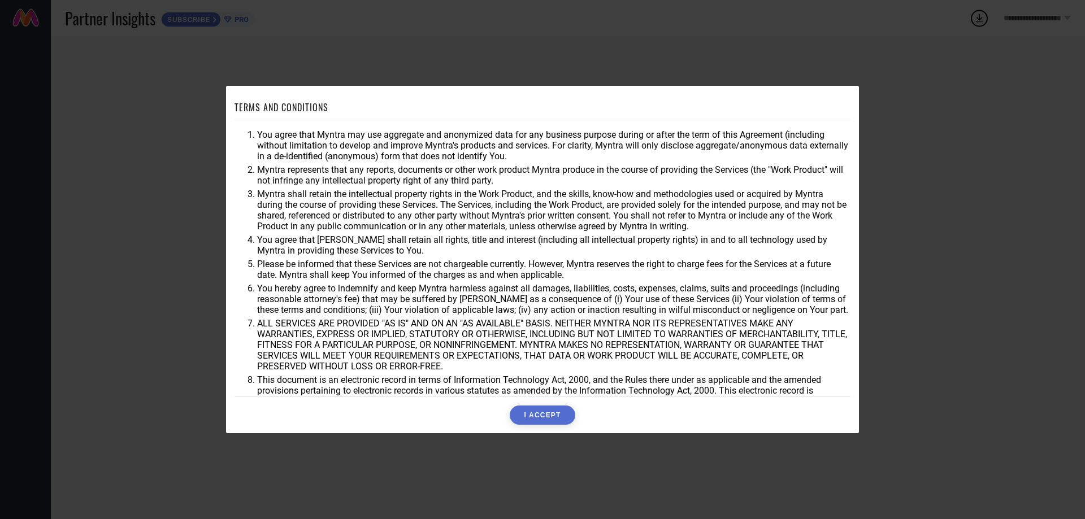  I want to click on li: Myntra represents that any reports, documents or other work product Myntra produce in the course ..., so click(554, 175).